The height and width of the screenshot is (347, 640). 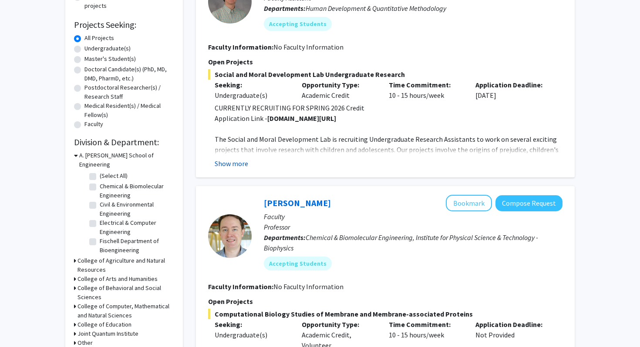 I want to click on label: Faculty, so click(x=94, y=124).